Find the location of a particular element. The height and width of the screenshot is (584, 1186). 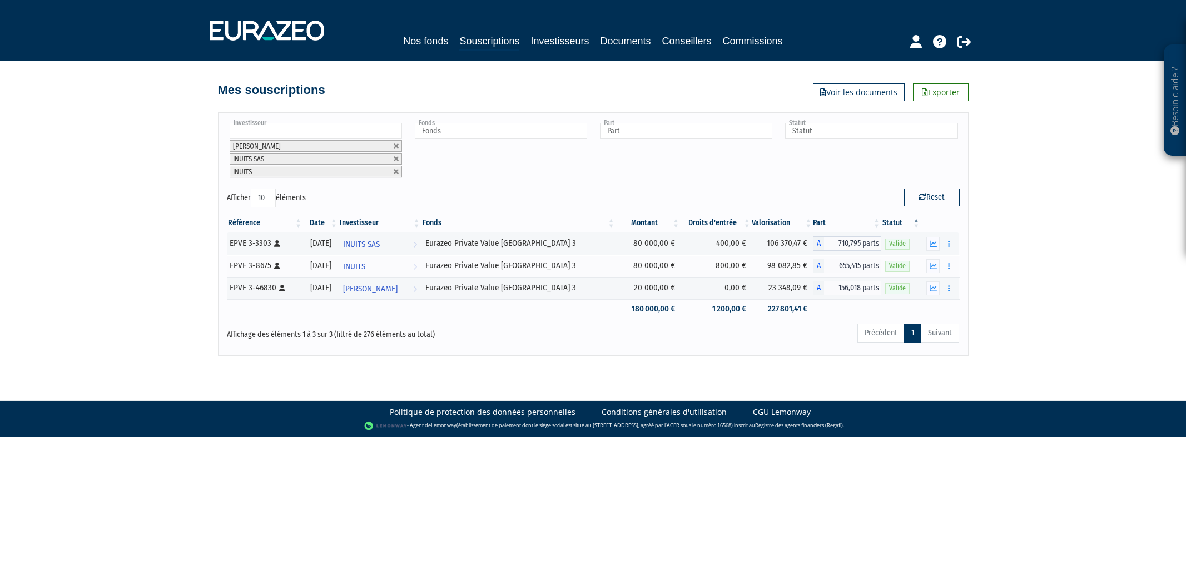

a: Exporter is located at coordinates (941, 92).